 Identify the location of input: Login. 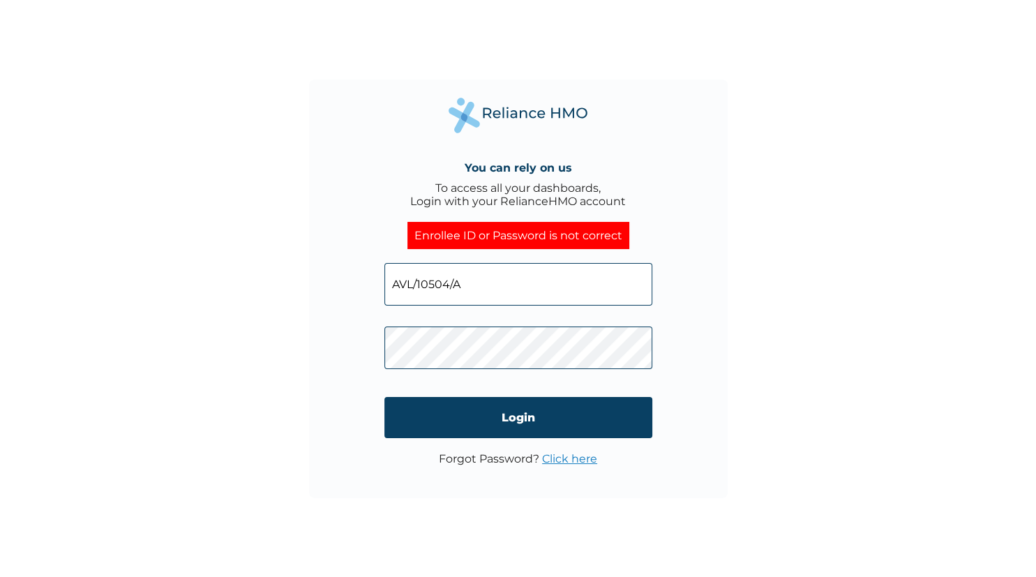
(518, 417).